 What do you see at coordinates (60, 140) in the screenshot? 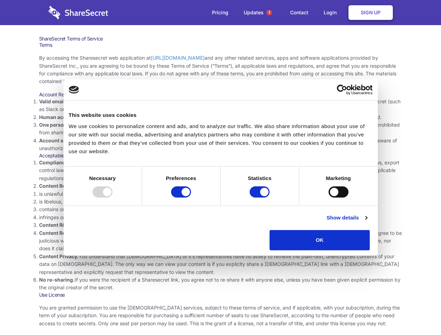
I see `strong: Account security.` at bounding box center [60, 140].